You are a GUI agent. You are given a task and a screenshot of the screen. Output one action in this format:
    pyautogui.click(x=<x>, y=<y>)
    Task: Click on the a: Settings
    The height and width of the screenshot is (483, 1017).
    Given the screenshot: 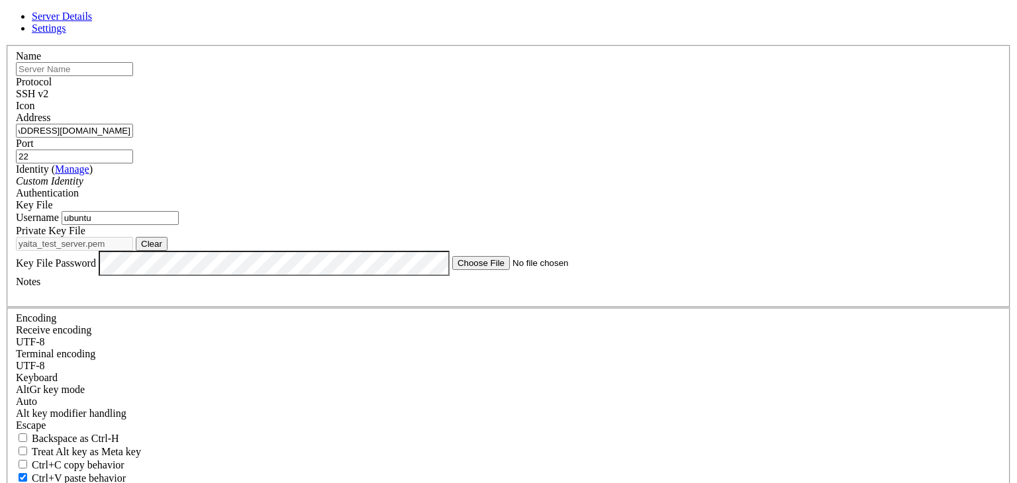 What is the action you would take?
    pyautogui.click(x=49, y=28)
    